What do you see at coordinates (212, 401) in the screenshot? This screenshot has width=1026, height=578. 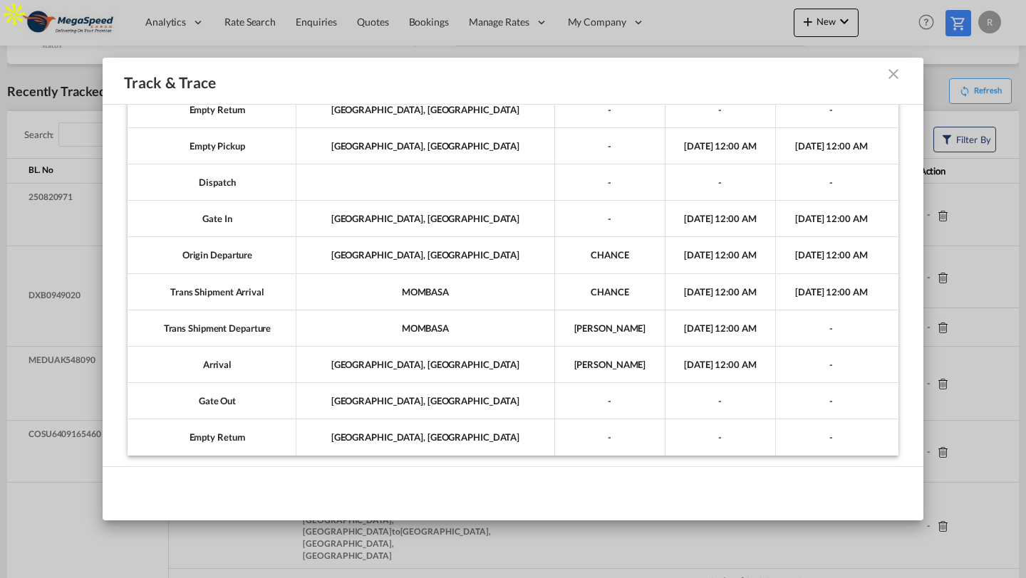 I see `td: Gate Out` at bounding box center [212, 401].